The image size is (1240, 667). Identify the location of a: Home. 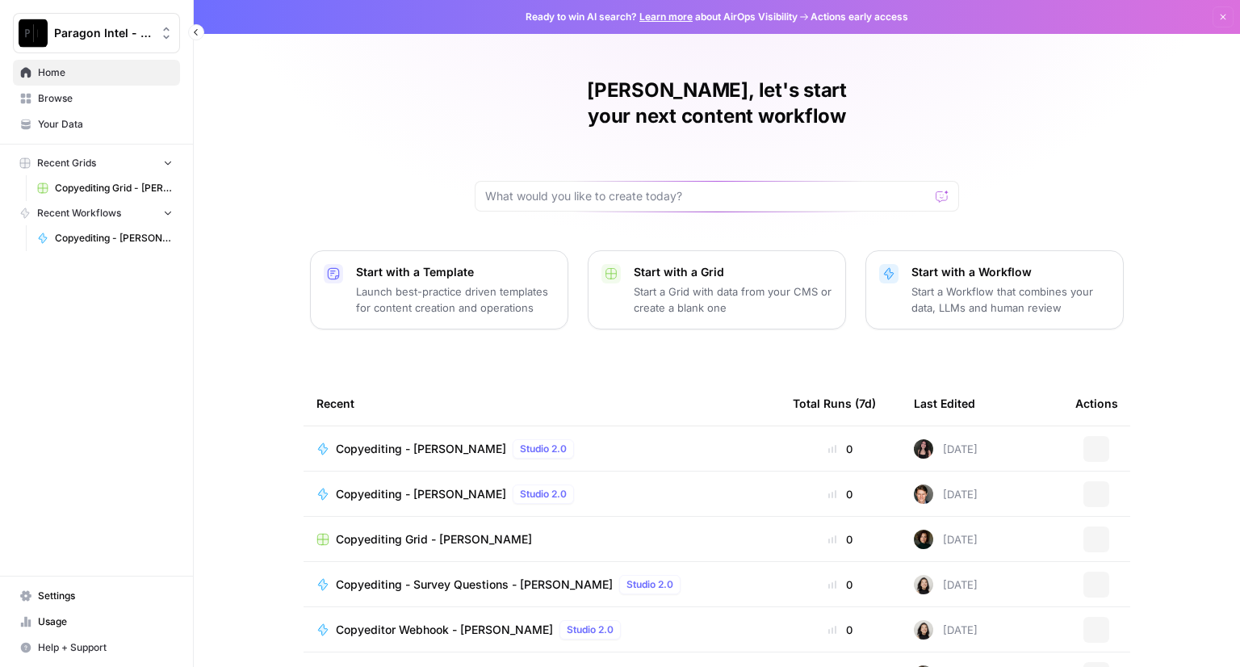
(96, 73).